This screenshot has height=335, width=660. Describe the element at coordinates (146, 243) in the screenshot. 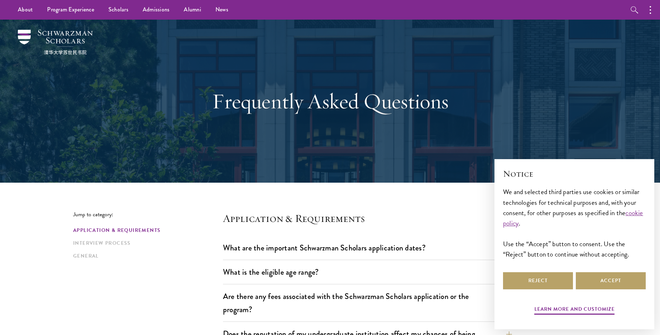

I see `a: Interview Process` at that location.